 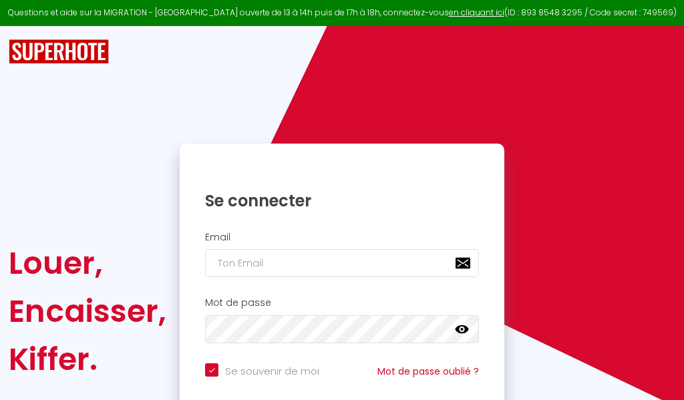 I want to click on h2: Mot de passe, so click(x=342, y=302).